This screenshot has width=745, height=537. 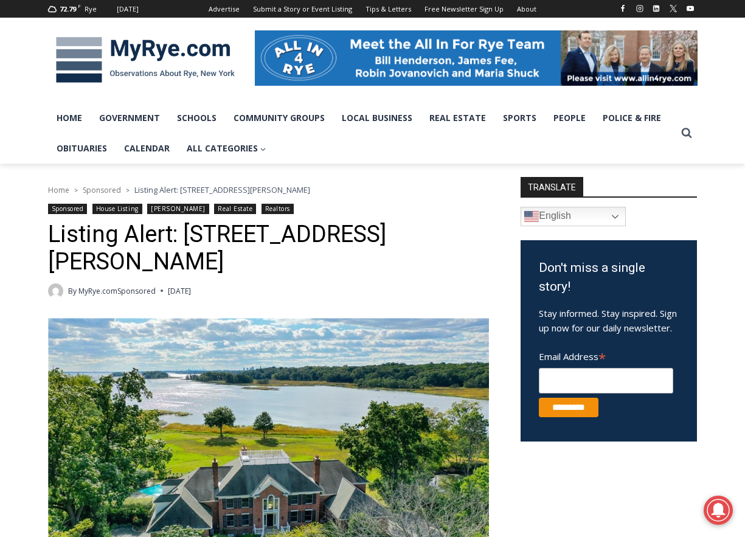 What do you see at coordinates (67, 9) in the screenshot?
I see `span: 72.79` at bounding box center [67, 9].